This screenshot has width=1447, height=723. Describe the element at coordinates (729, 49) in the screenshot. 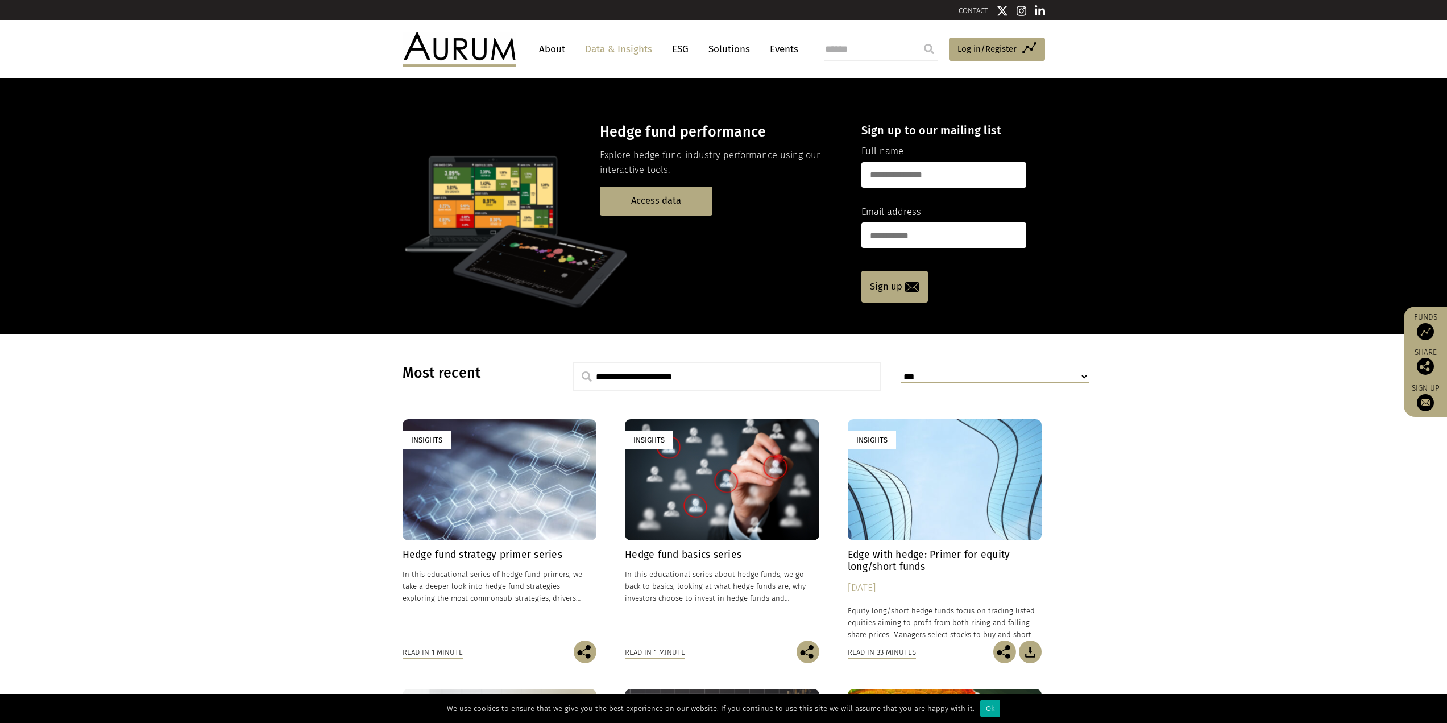

I see `a: Solutions` at that location.